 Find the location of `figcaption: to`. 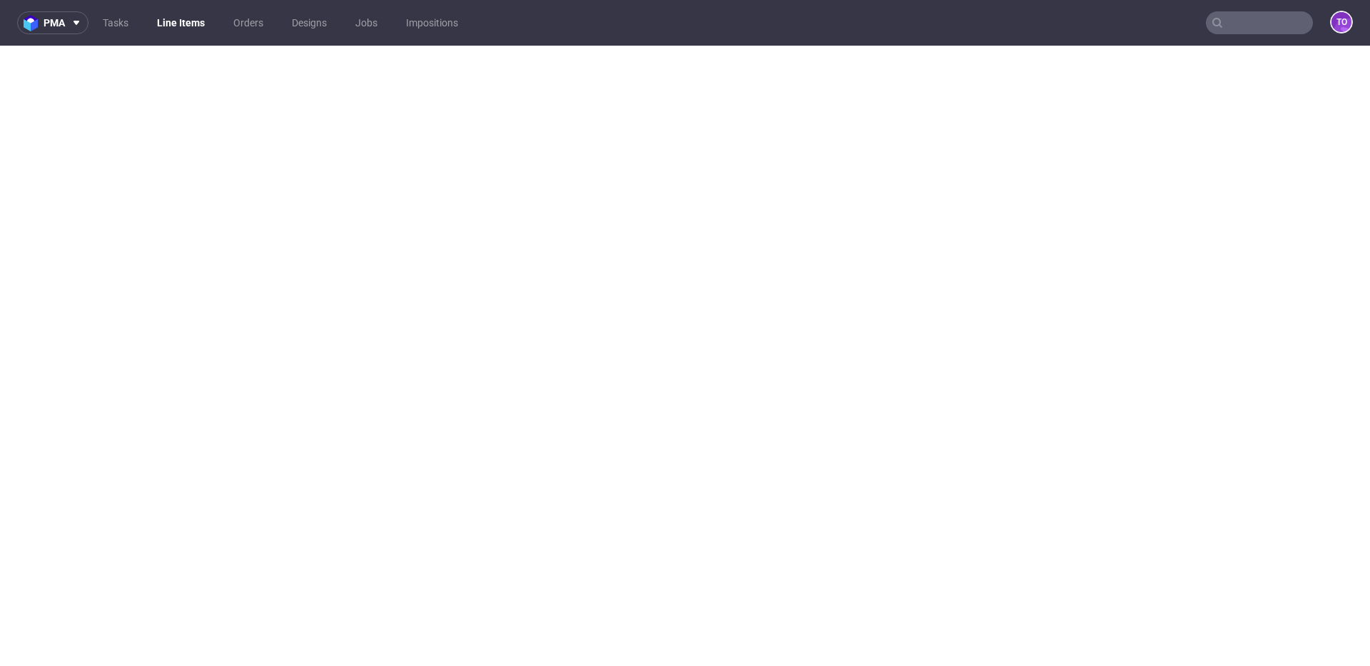

figcaption: to is located at coordinates (1341, 22).